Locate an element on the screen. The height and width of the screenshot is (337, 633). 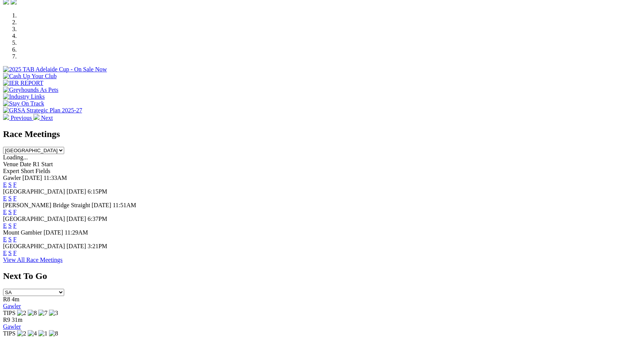
a: View All Race Meetings is located at coordinates (33, 260).